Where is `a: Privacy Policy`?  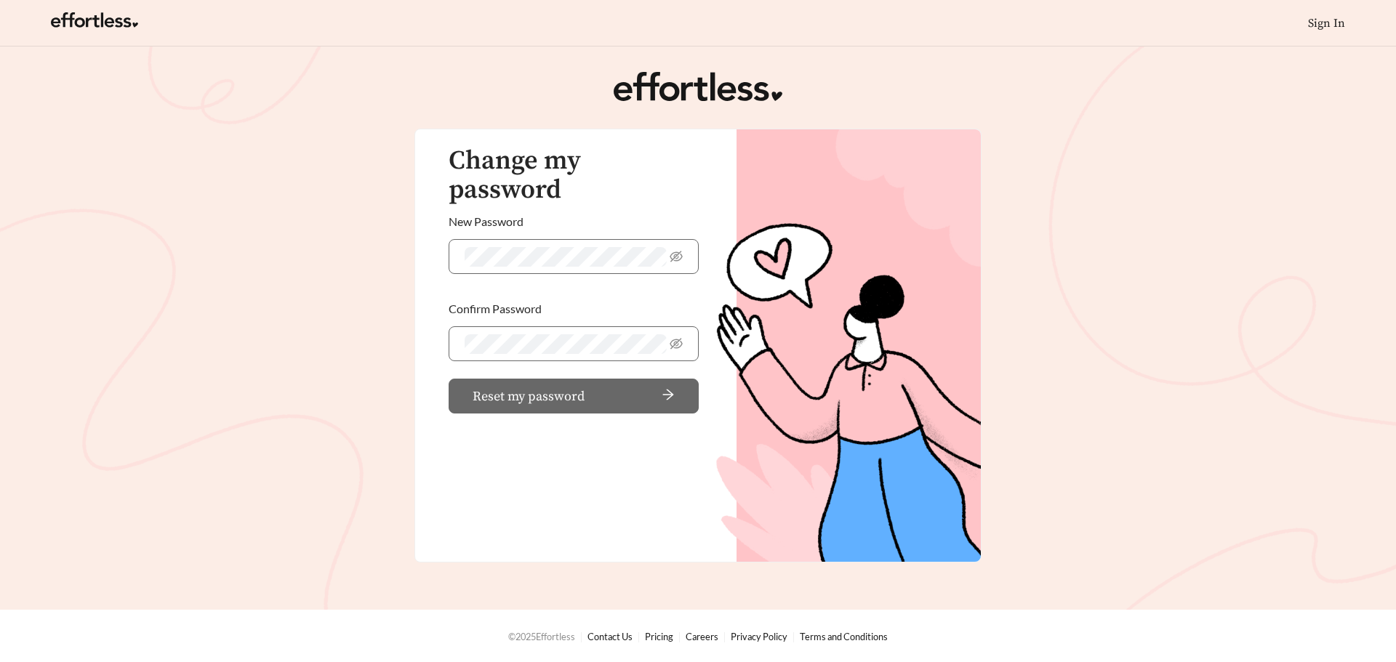
a: Privacy Policy is located at coordinates (759, 637).